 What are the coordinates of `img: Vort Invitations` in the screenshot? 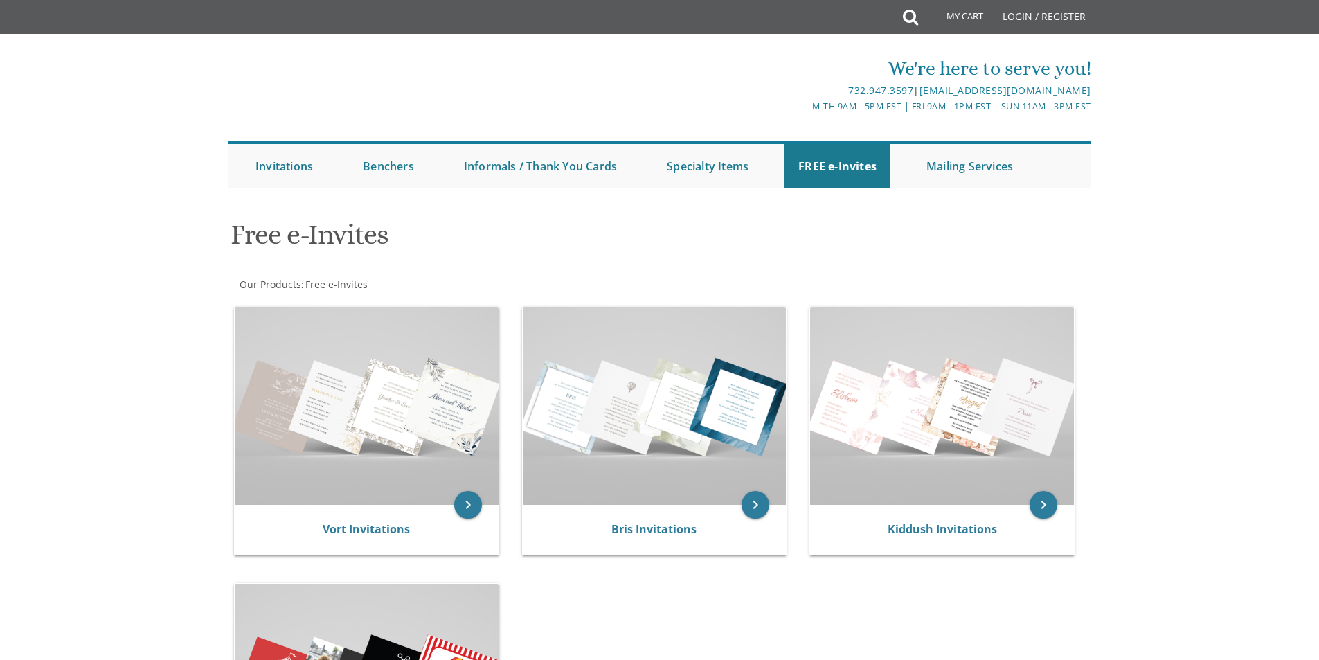 It's located at (366, 406).